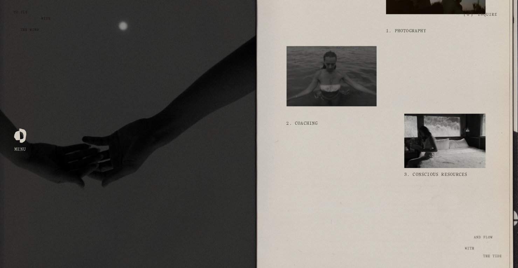 This screenshot has width=518, height=268. What do you see at coordinates (436, 175) in the screenshot?
I see `a: 3. Conscious Resources` at bounding box center [436, 175].